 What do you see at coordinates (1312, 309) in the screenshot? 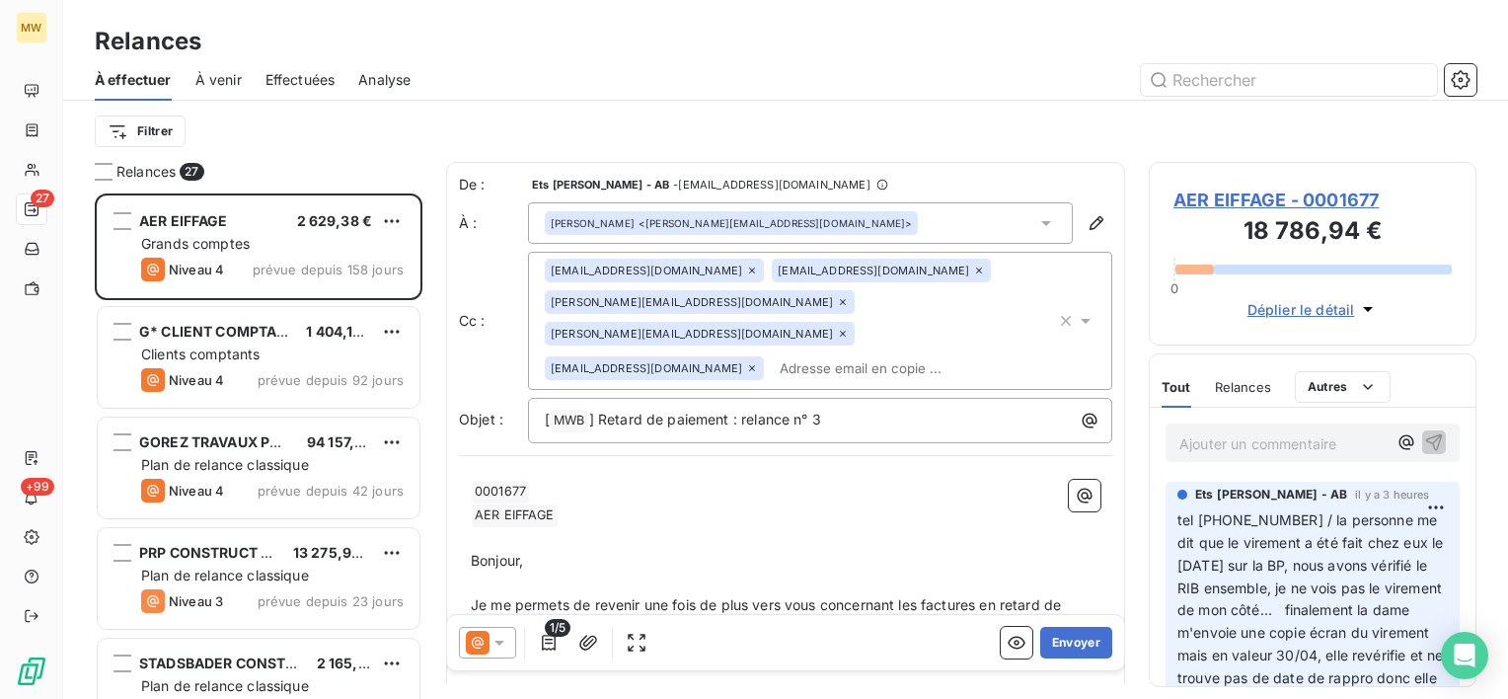
I see `button: Déplier le détail` at bounding box center [1312, 309].